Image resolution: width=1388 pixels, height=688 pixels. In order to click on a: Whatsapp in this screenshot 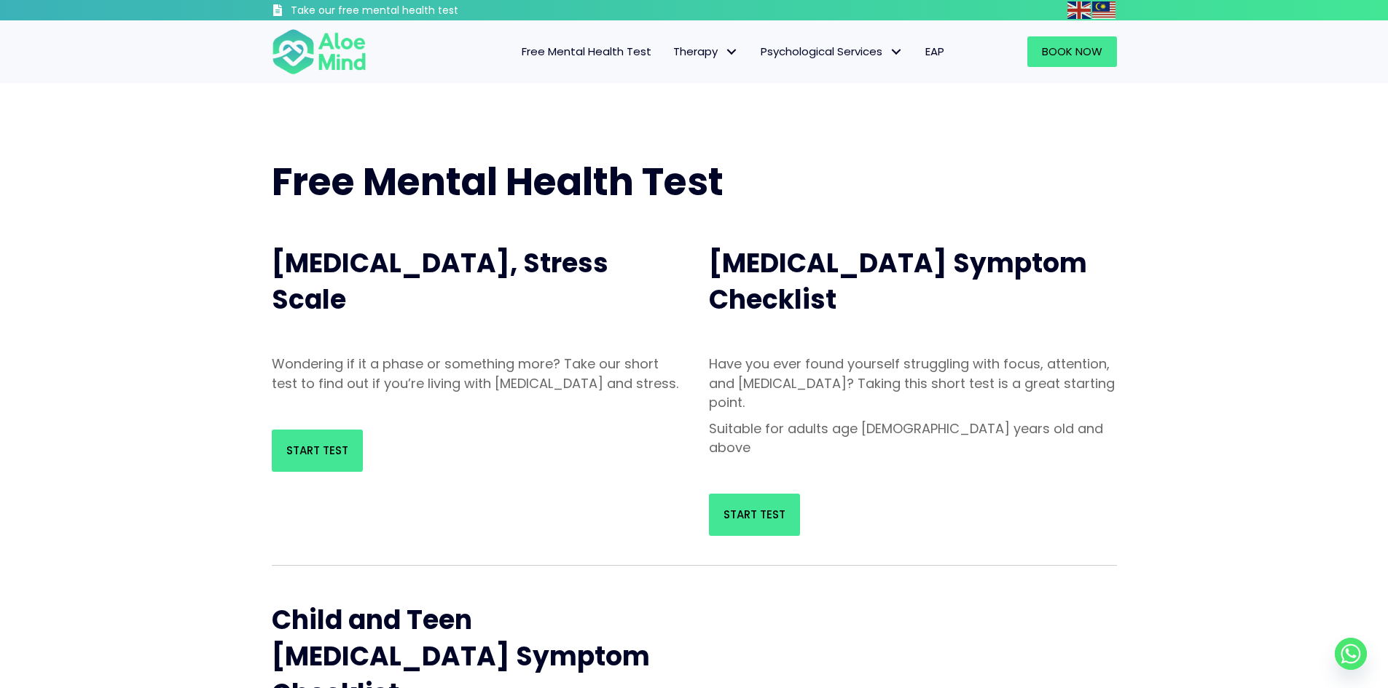, I will do `click(1351, 654)`.